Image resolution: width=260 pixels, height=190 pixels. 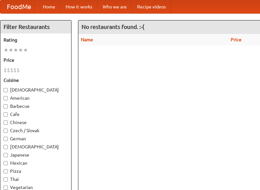 What do you see at coordinates (36, 130) in the screenshot?
I see `label: Czech / Slovak` at bounding box center [36, 130].